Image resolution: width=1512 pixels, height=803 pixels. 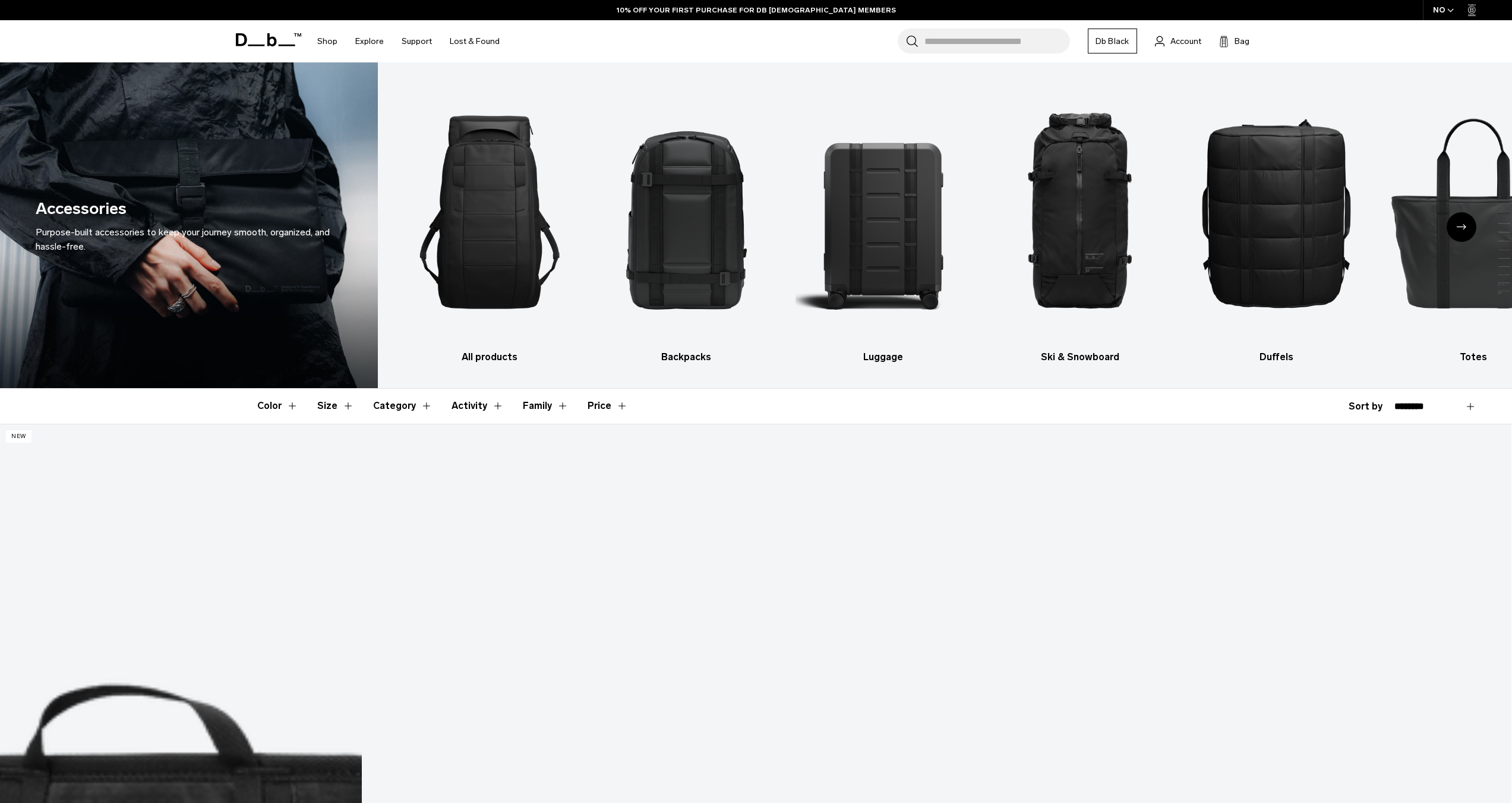 I want to click on a: Db Duffels, so click(x=1277, y=222).